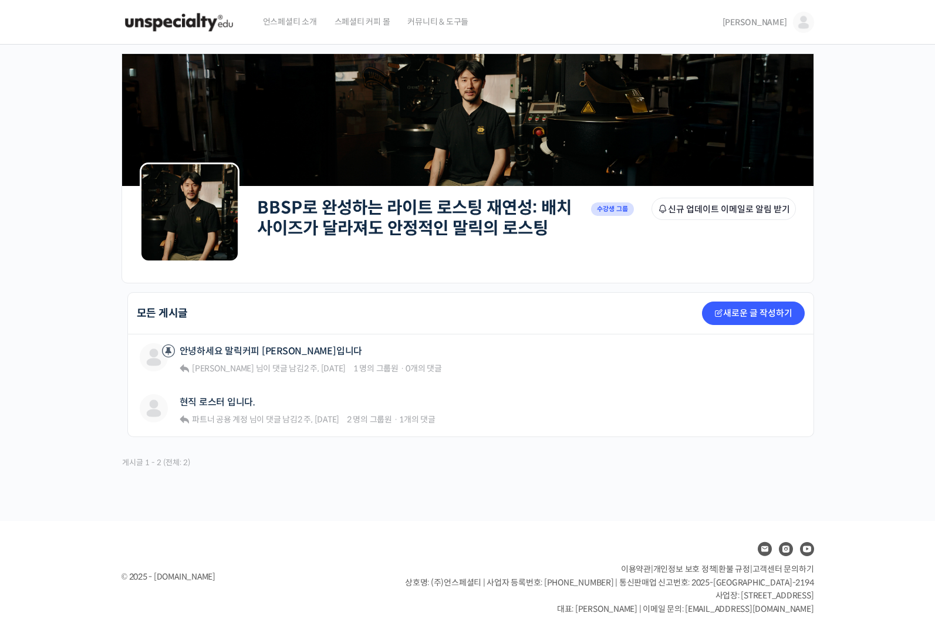 The width and height of the screenshot is (935, 633). Describe the element at coordinates (217, 402) in the screenshot. I see `a: 현직 로스터 입니다.` at that location.